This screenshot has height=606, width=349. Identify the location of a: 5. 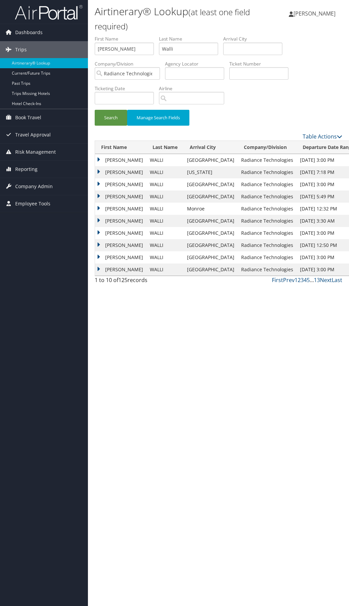
(308, 280).